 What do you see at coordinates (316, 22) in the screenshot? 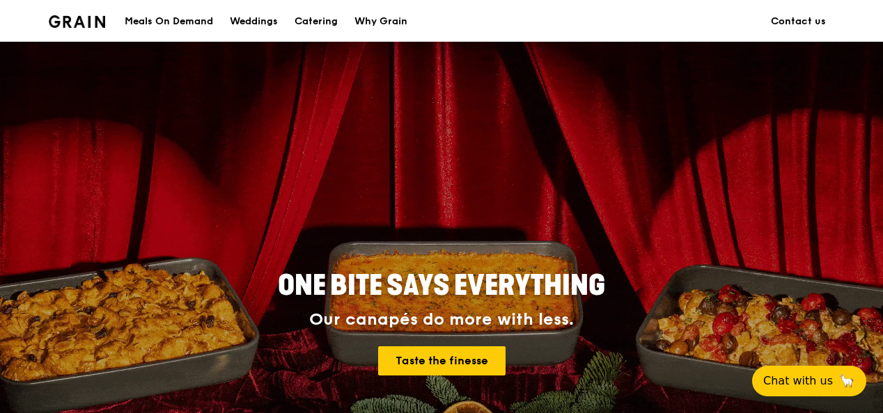
I see `div: Catering` at bounding box center [316, 22].